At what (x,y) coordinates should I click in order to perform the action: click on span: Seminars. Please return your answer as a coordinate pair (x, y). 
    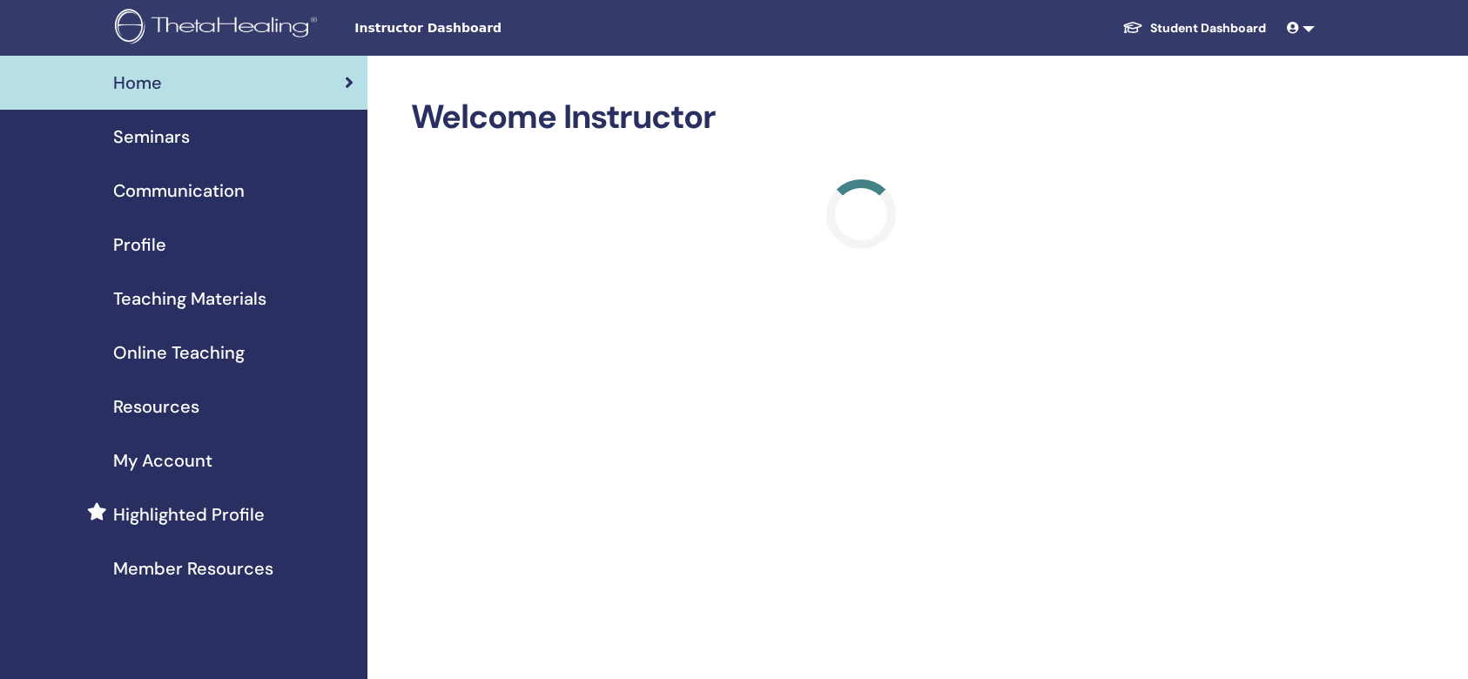
    Looking at the image, I should click on (152, 137).